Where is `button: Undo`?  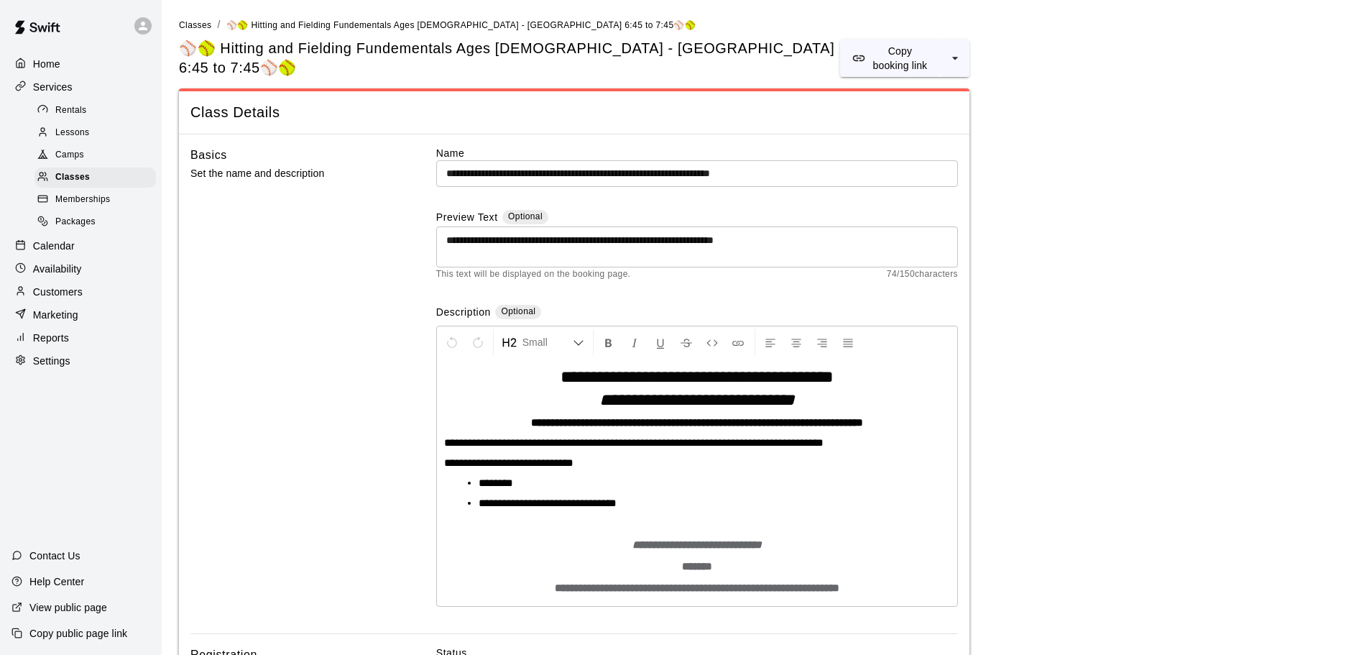 button: Undo is located at coordinates (452, 342).